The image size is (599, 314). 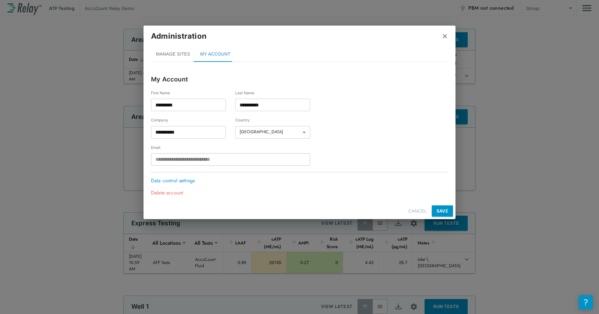 I want to click on label: Last Name, so click(x=273, y=93).